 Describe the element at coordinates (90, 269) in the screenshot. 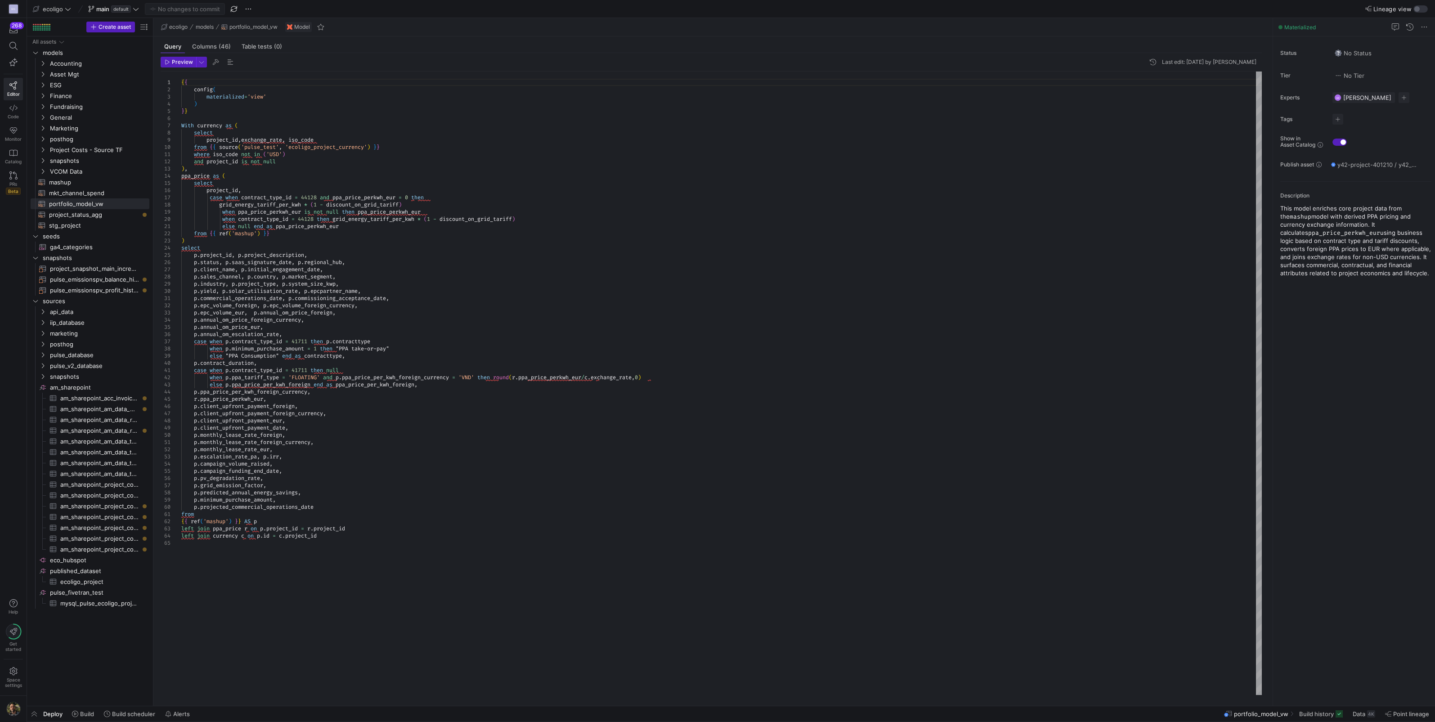

I see `a: project_snapshot_main_incremental​​​​​​​` at that location.